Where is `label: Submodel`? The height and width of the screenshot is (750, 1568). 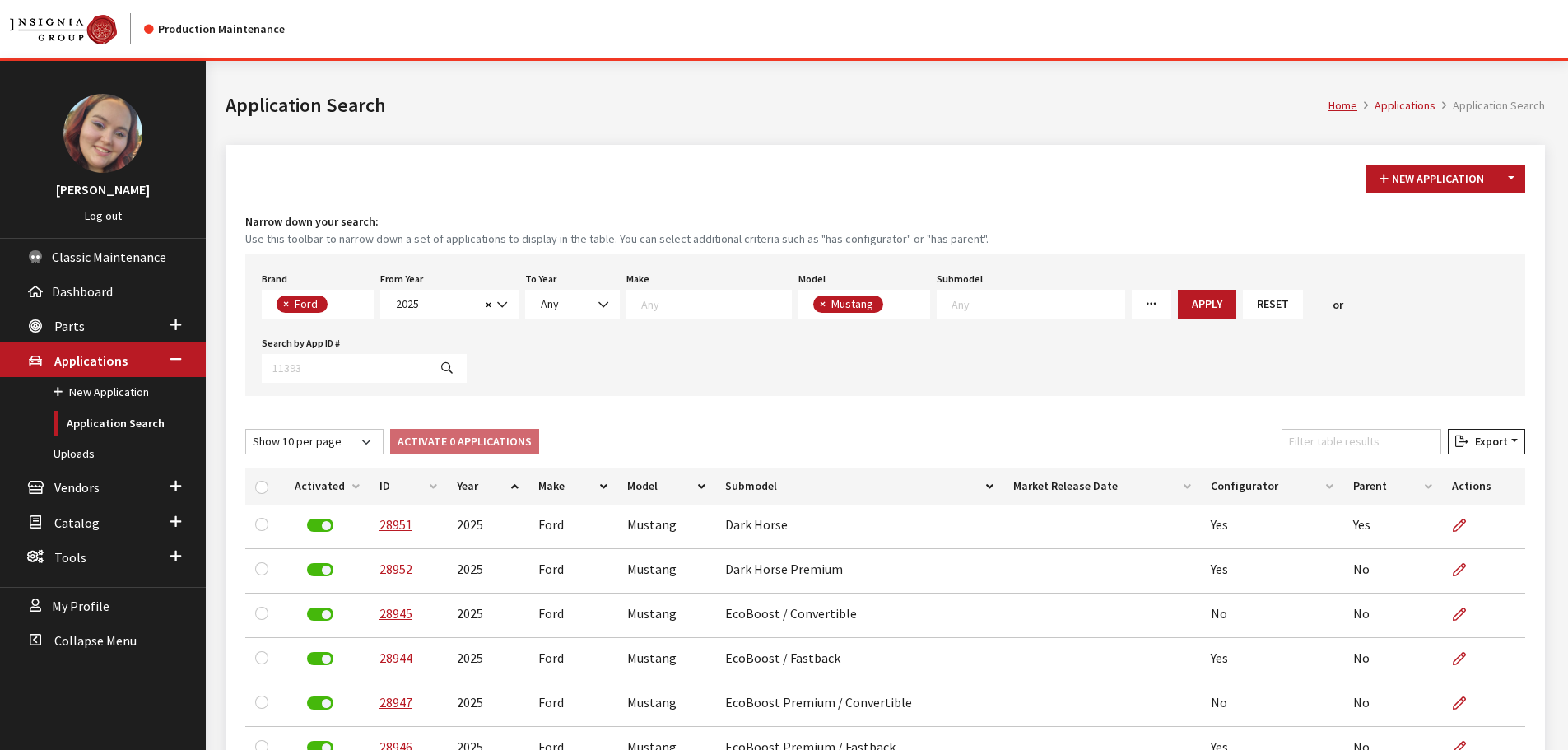
label: Submodel is located at coordinates (959, 279).